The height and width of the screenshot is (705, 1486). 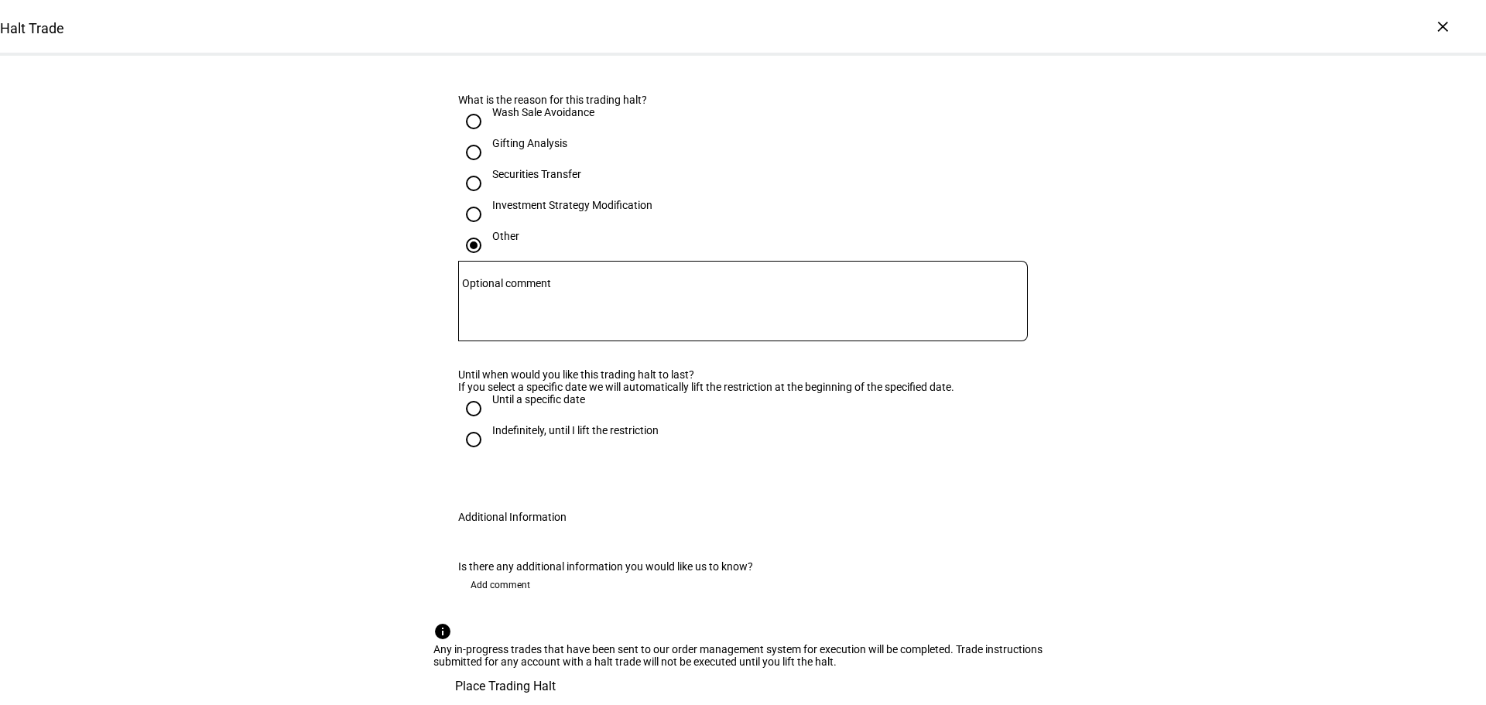 I want to click on div: If you select a specific date we will automatically lift the restriction at the beginning of the ..., so click(x=743, y=387).